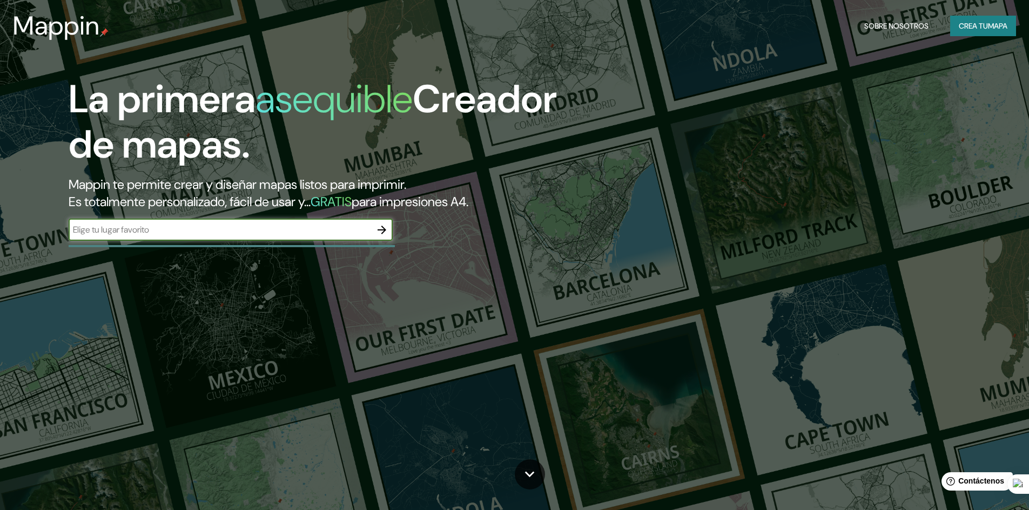 This screenshot has height=510, width=1029. What do you see at coordinates (56, 25) in the screenshot?
I see `font: Mappin` at bounding box center [56, 25].